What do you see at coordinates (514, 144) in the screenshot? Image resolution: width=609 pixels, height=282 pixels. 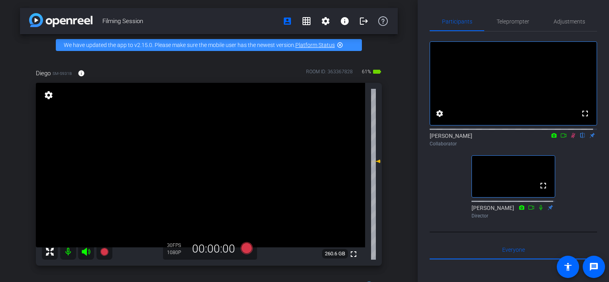 I see `div: Collaborator` at bounding box center [514, 144].